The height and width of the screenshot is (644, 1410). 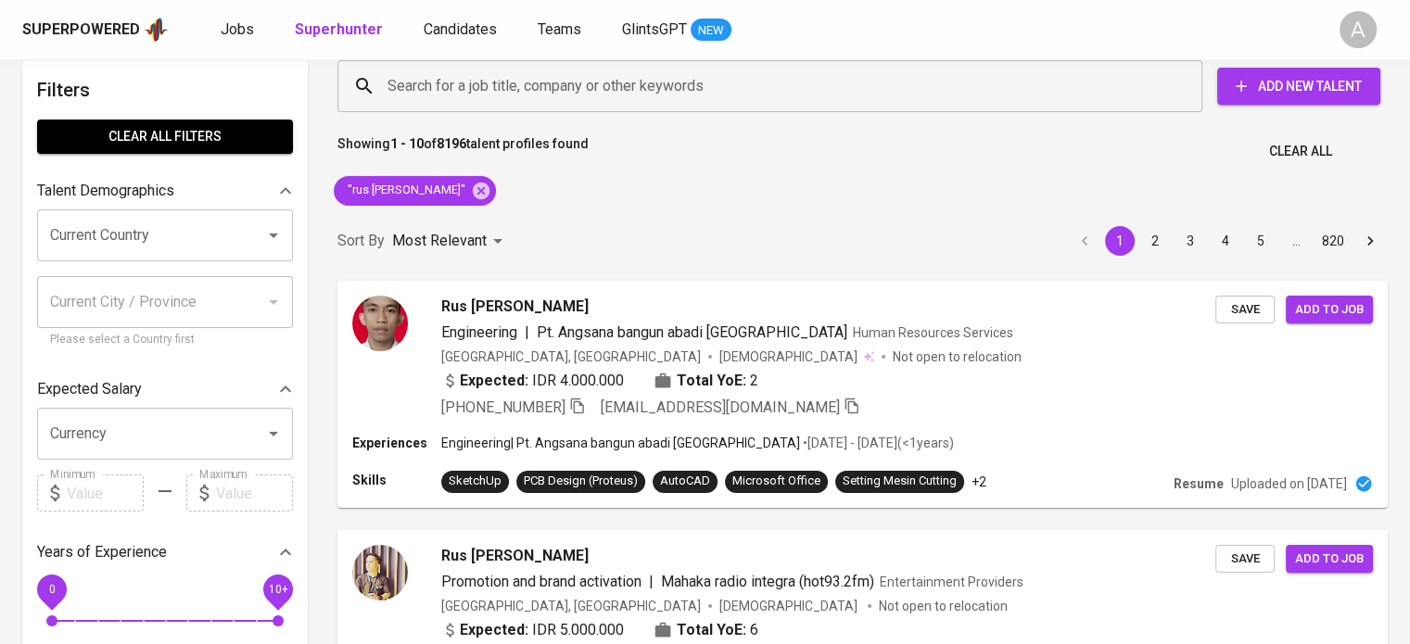 What do you see at coordinates (1299, 86) in the screenshot?
I see `span: Add New Talent` at bounding box center [1299, 86].